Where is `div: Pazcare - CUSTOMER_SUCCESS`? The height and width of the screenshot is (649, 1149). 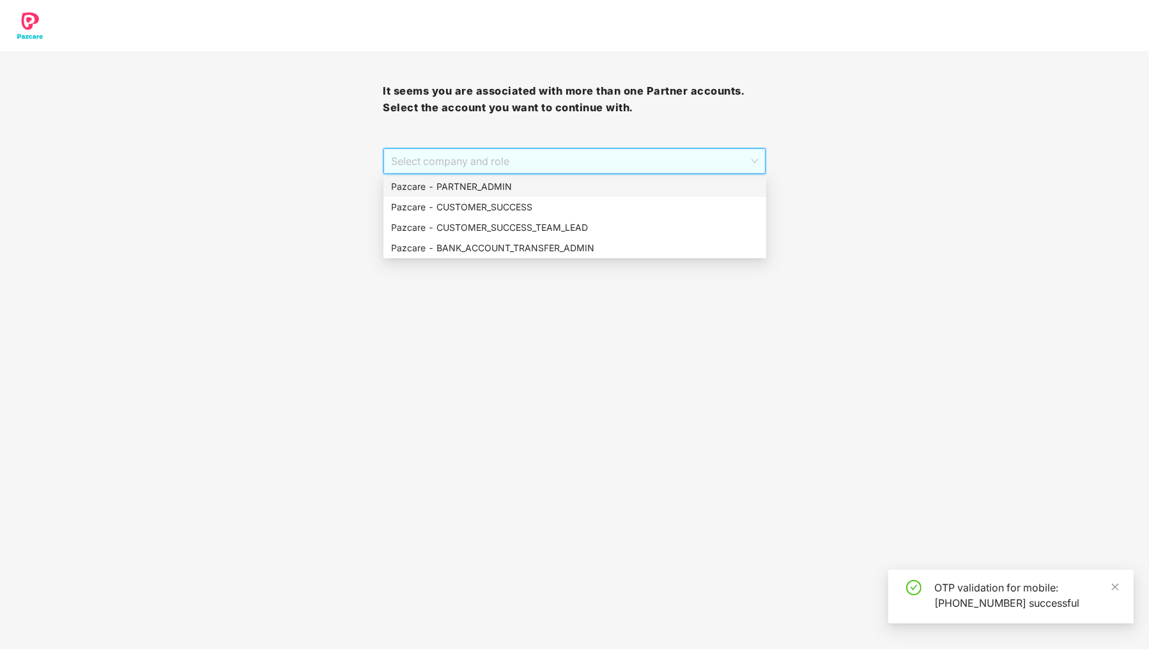
div: Pazcare - CUSTOMER_SUCCESS is located at coordinates (575, 207).